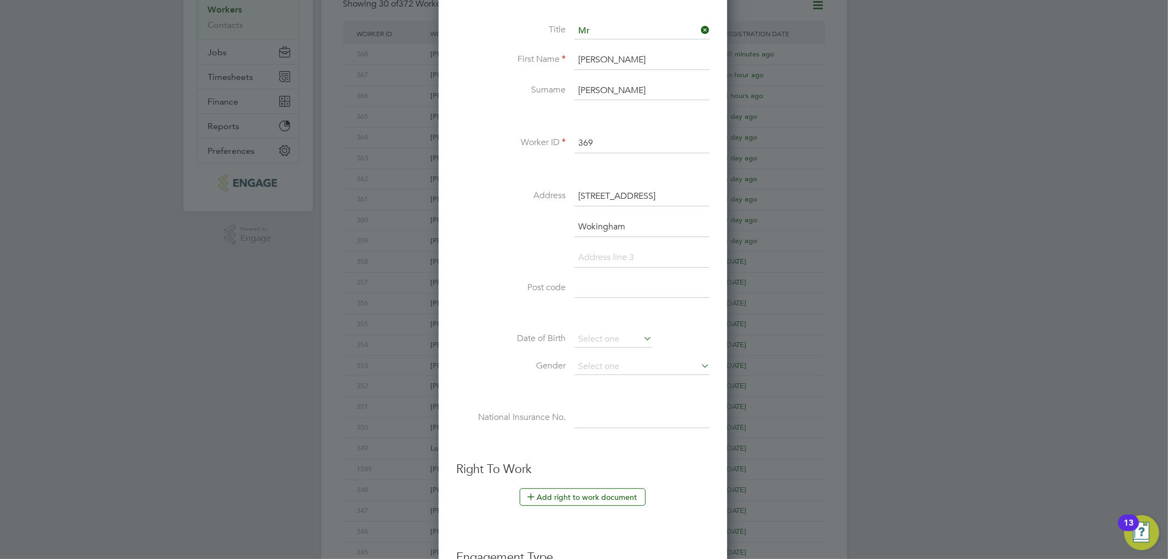 This screenshot has height=559, width=1168. What do you see at coordinates (511, 196) in the screenshot?
I see `label: Address` at bounding box center [511, 196].